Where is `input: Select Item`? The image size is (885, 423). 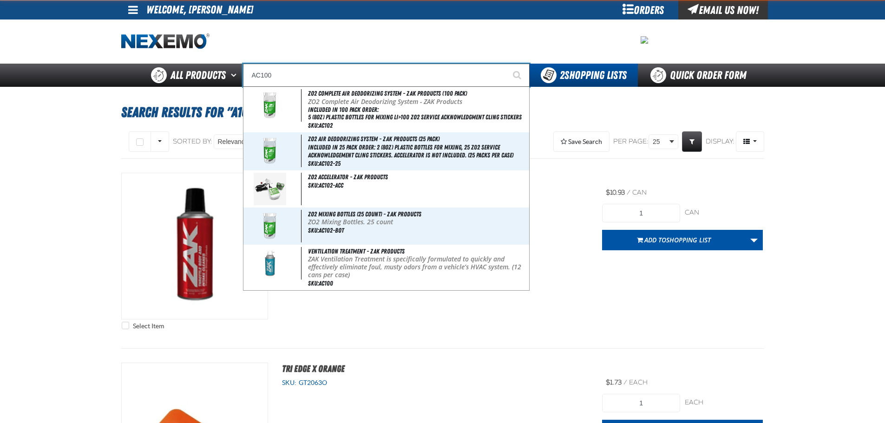 input: Select Item is located at coordinates (125, 326).